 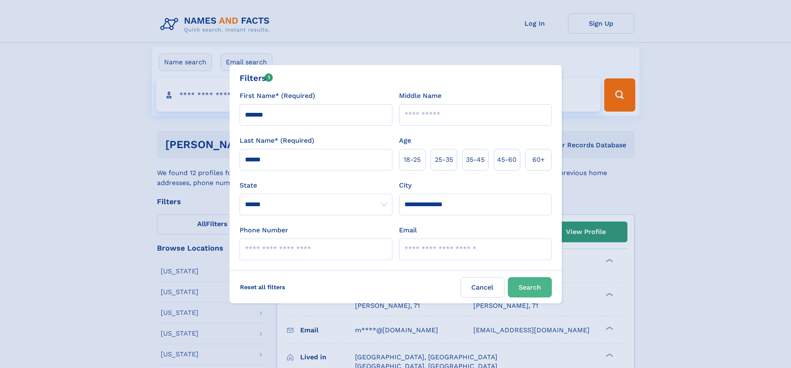 What do you see at coordinates (538, 160) in the screenshot?
I see `span: 60+` at bounding box center [538, 160].